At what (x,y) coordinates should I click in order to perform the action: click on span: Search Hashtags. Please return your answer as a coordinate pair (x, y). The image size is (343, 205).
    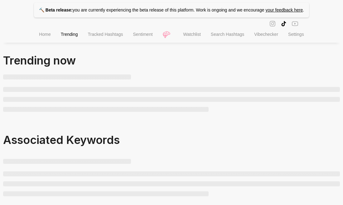
    Looking at the image, I should click on (227, 34).